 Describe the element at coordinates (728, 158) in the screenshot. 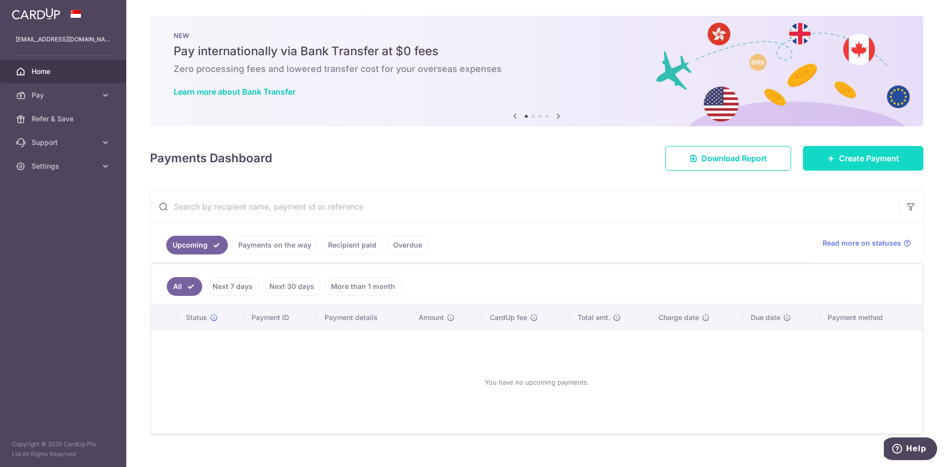

I see `a: Download Report` at that location.